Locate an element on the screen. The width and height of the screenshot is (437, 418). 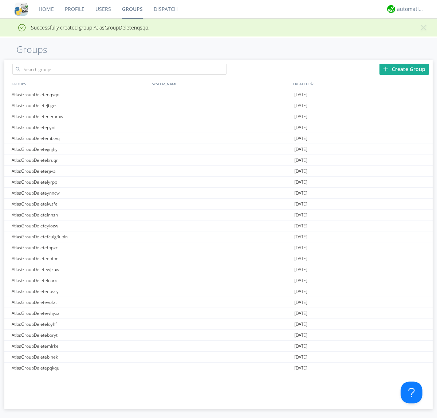
div: AtlasGroupDeleteloyhf is located at coordinates (80, 324).